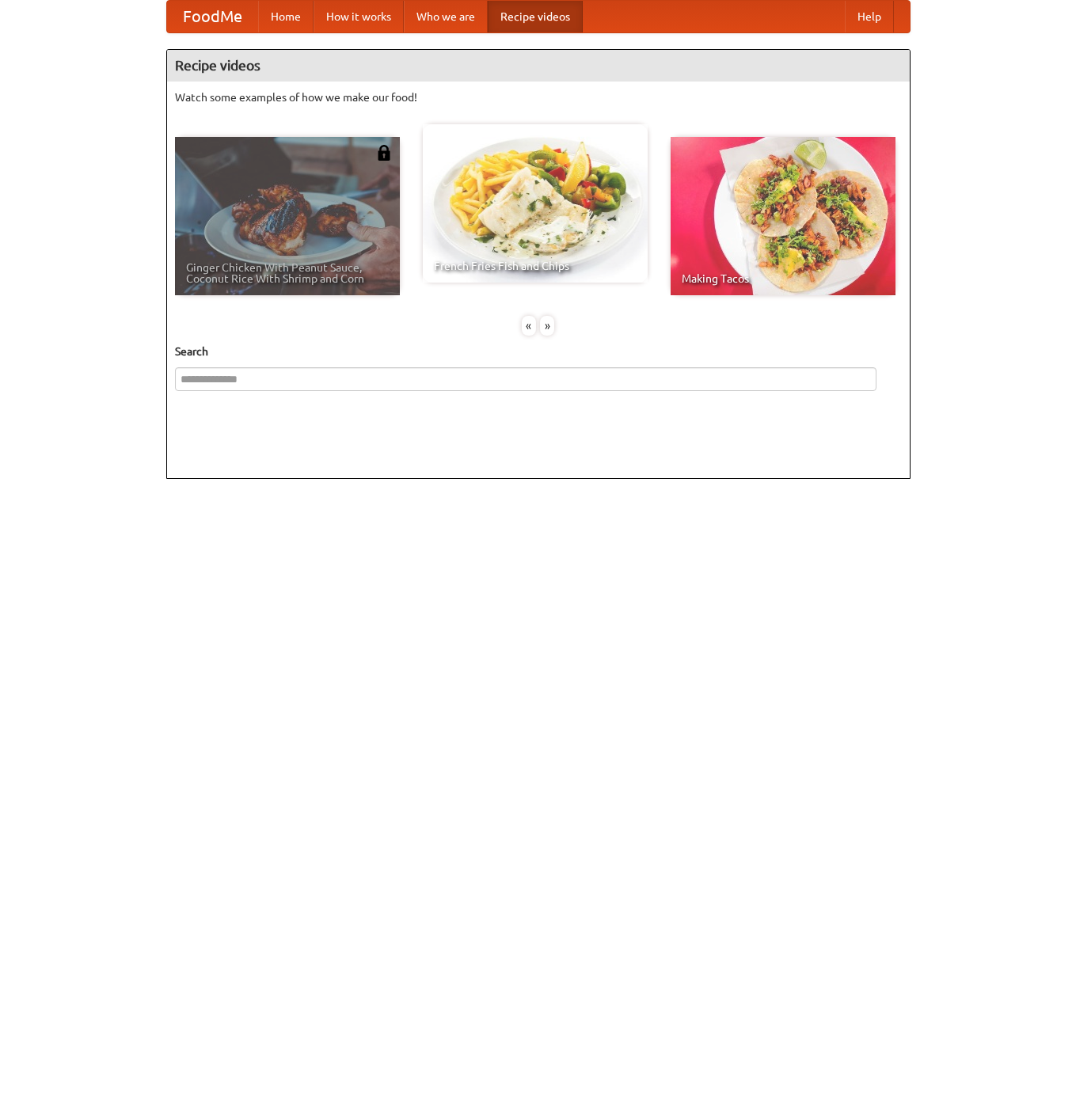  What do you see at coordinates (539, 97) in the screenshot?
I see `p: Watch some examples of how we make our food!` at bounding box center [539, 97].